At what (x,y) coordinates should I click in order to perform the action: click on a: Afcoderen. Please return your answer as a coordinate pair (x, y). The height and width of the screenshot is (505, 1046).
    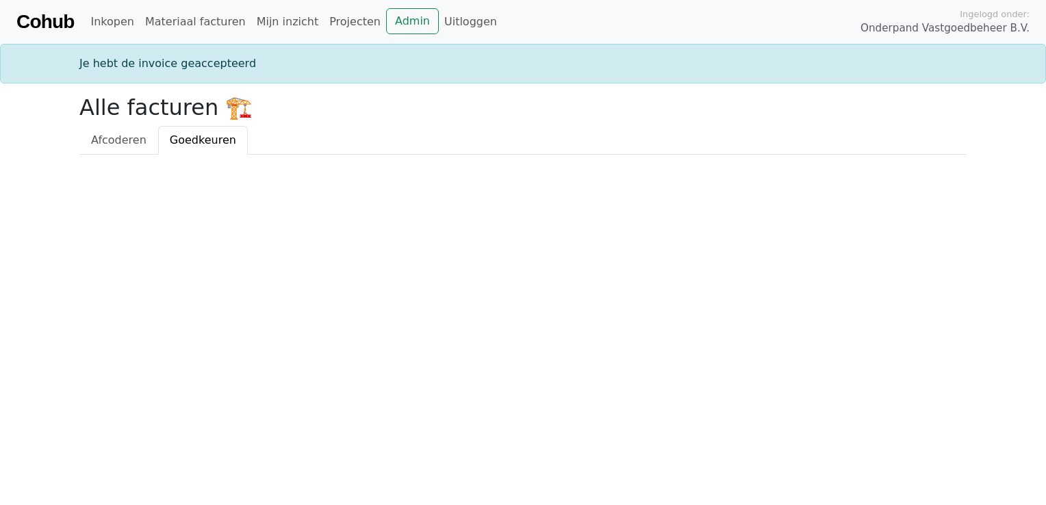
    Looking at the image, I should click on (118, 140).